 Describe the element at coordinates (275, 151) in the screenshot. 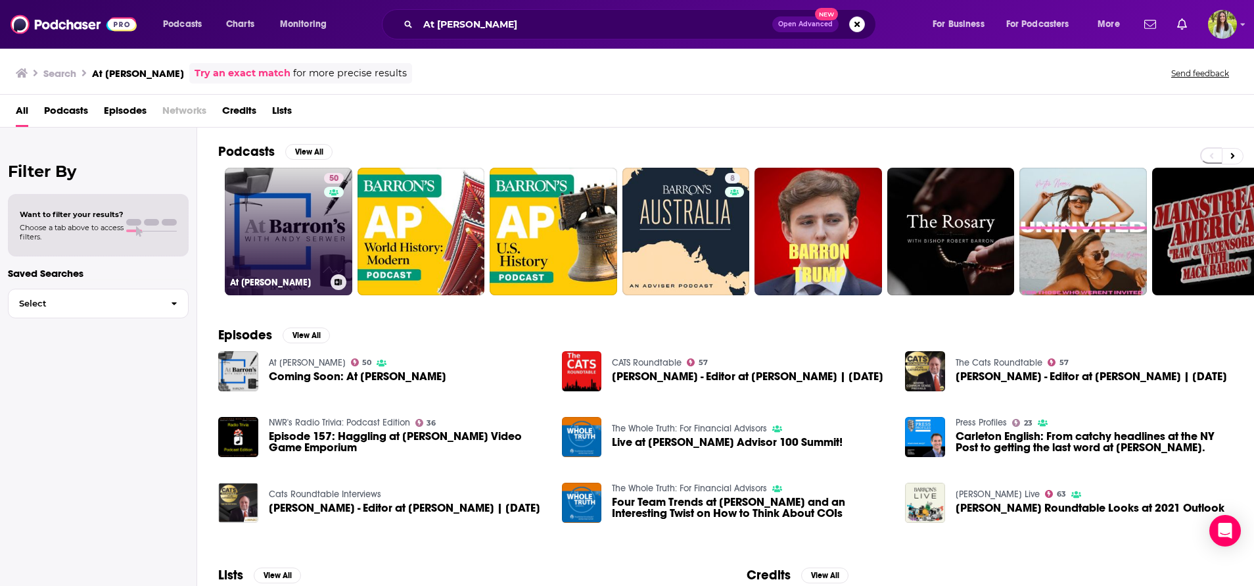

I see `a: PodcastsView All` at that location.